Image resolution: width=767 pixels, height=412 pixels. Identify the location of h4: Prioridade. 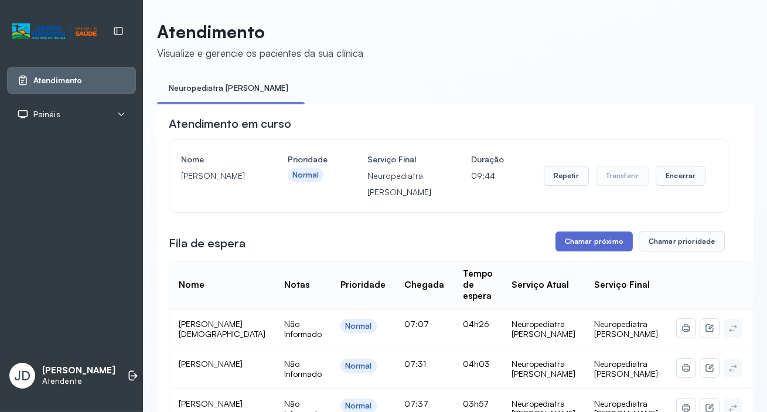
(308, 159).